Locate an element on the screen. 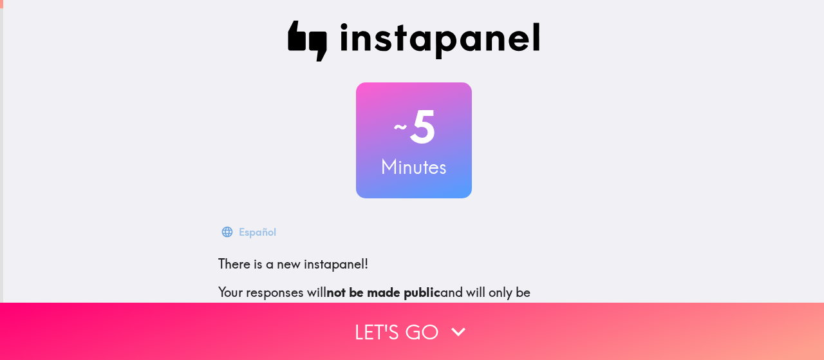 This screenshot has width=824, height=360. h2: 5 is located at coordinates (414, 127).